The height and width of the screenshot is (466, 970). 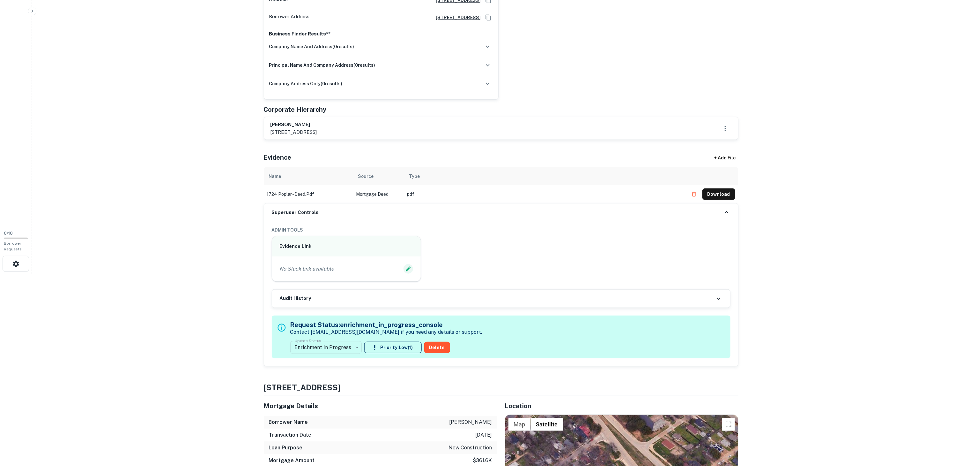 I want to click on button: Toggle fullscreen view, so click(x=729, y=424).